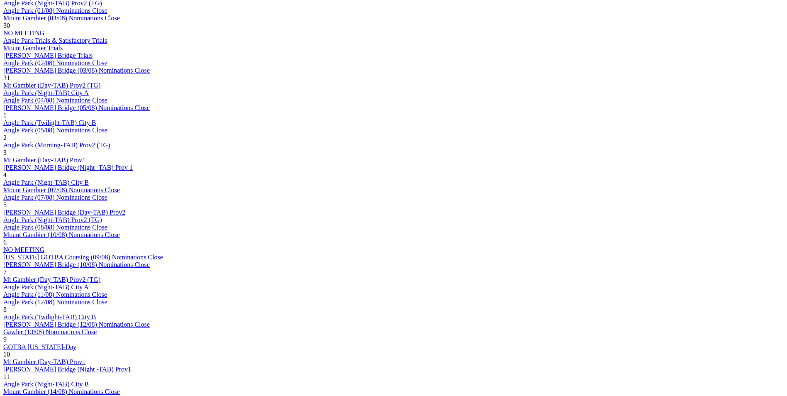 Image resolution: width=787 pixels, height=396 pixels. I want to click on span: 2, so click(5, 137).